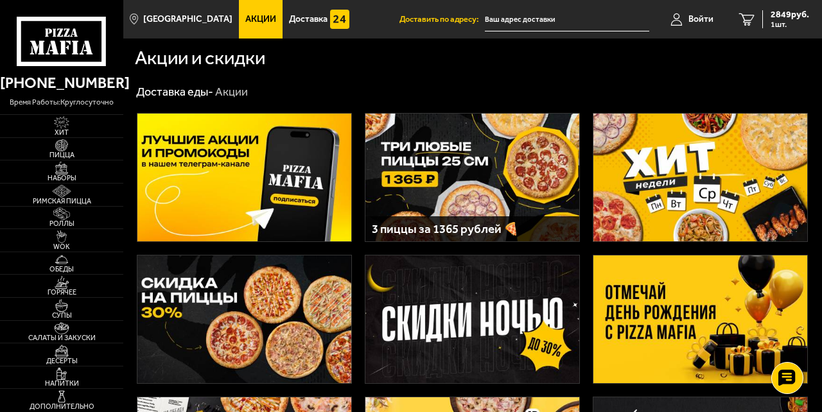  I want to click on div: Акции, so click(231, 92).